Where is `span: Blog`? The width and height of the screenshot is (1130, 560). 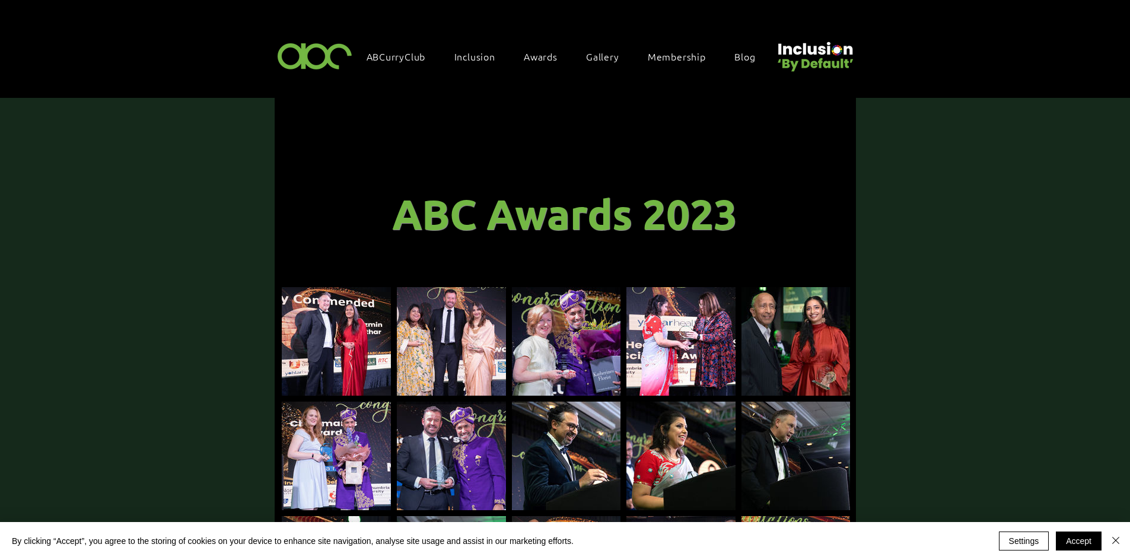 span: Blog is located at coordinates (744, 56).